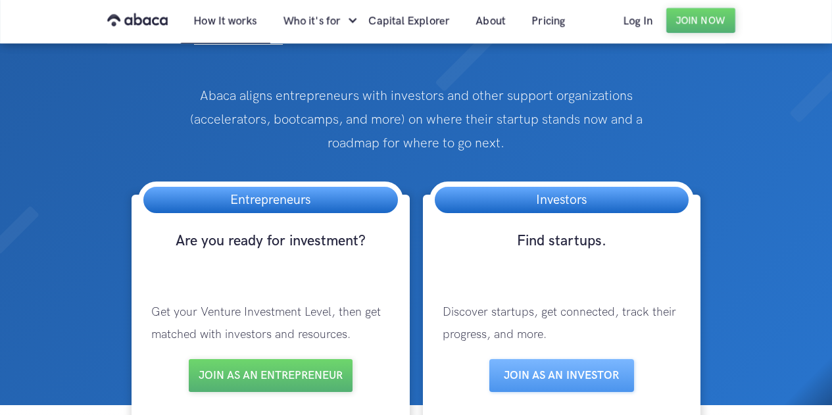 The width and height of the screenshot is (832, 415). What do you see at coordinates (562, 376) in the screenshot?
I see `a: Join as aN INVESTOR` at bounding box center [562, 376].